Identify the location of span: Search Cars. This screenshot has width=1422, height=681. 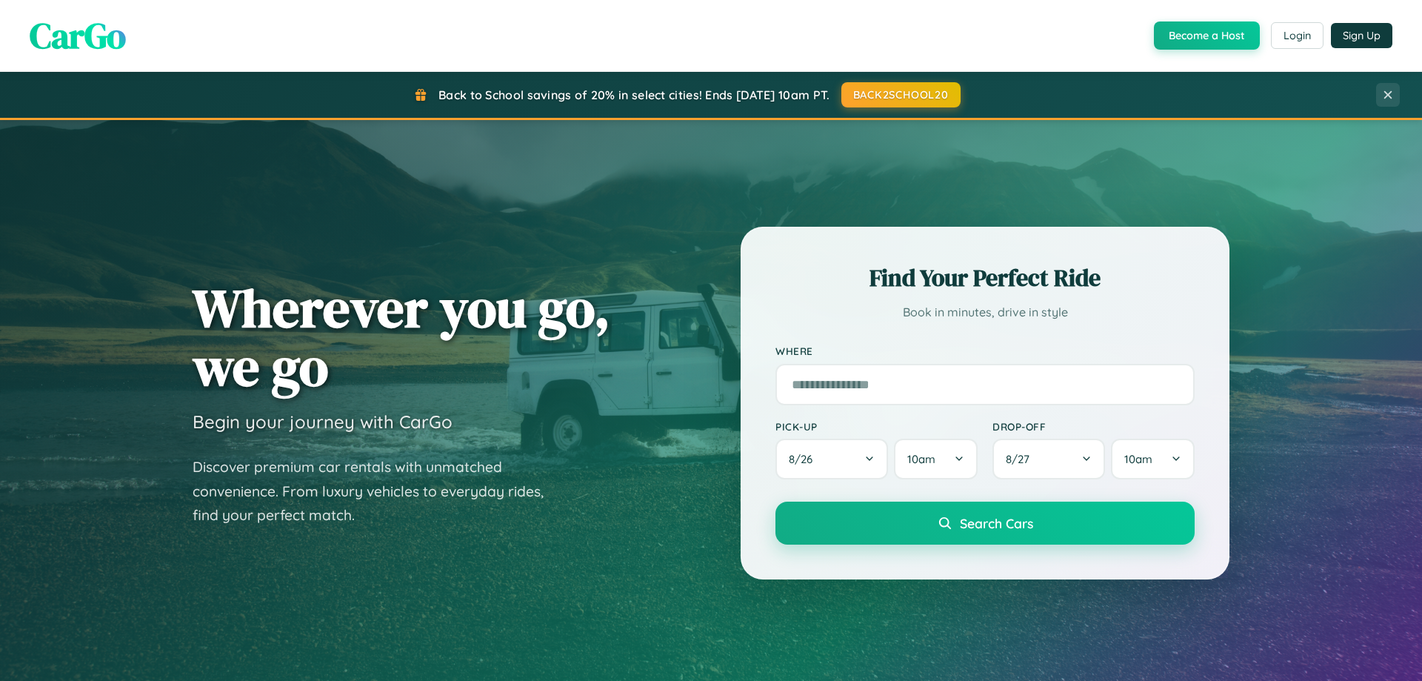
(996, 523).